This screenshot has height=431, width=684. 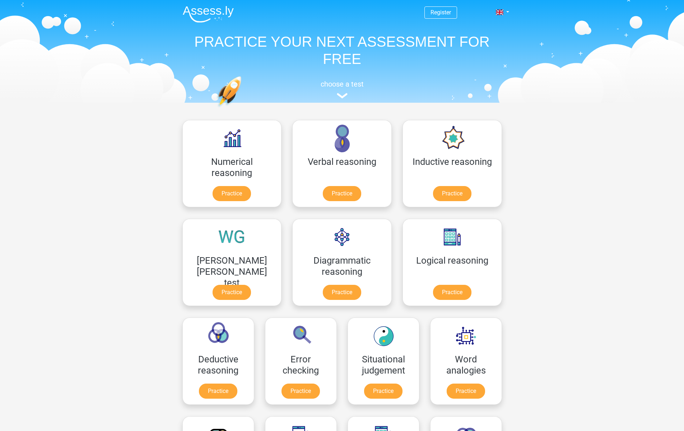 I want to click on a: choose a test, so click(x=342, y=89).